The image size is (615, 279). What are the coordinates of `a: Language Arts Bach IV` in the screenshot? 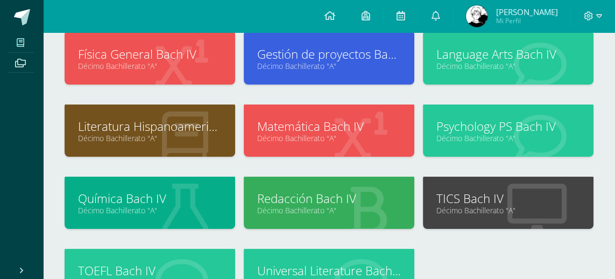 It's located at (508, 54).